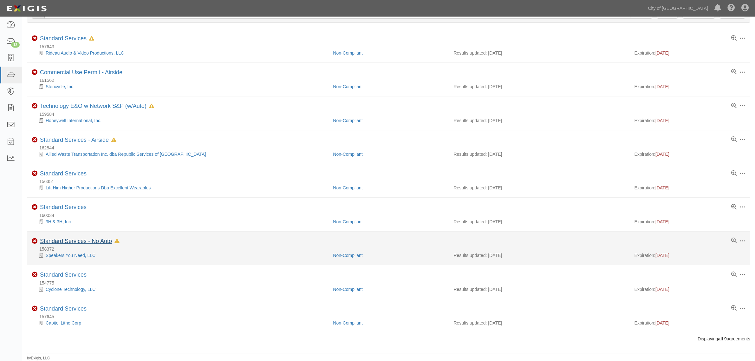 Image resolution: width=755 pixels, height=361 pixels. What do you see at coordinates (98, 188) in the screenshot?
I see `a: Lift Him Higher Productions Dba Excellent Wearables` at bounding box center [98, 188].